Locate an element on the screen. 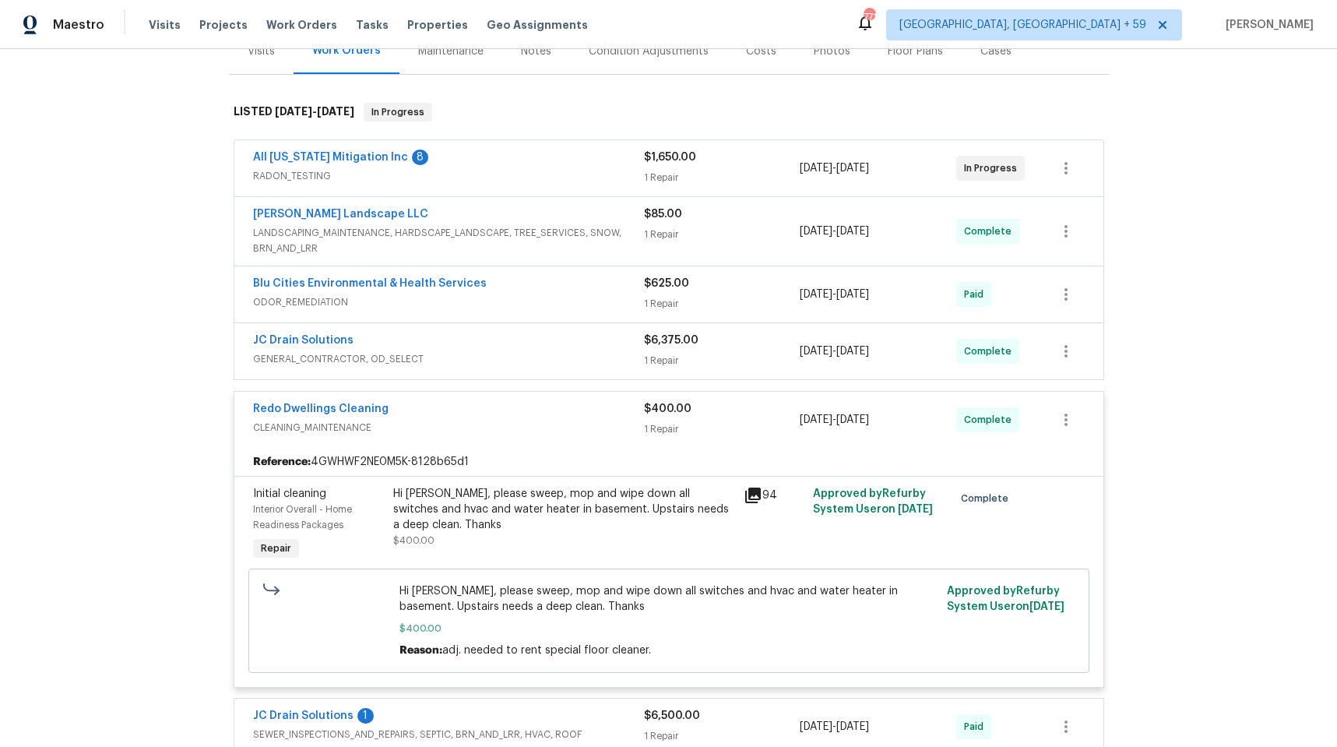 Image resolution: width=1337 pixels, height=747 pixels. span: $1,650.00 is located at coordinates (670, 157).